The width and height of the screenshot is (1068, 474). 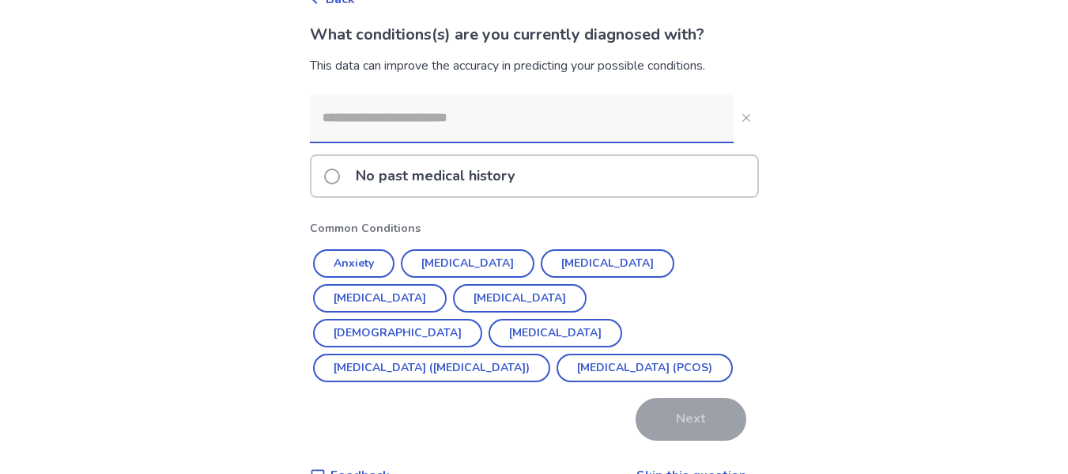 What do you see at coordinates (535, 66) in the screenshot?
I see `div: This data can improve the accuracy in predicting your possible conditions.` at bounding box center [535, 66].